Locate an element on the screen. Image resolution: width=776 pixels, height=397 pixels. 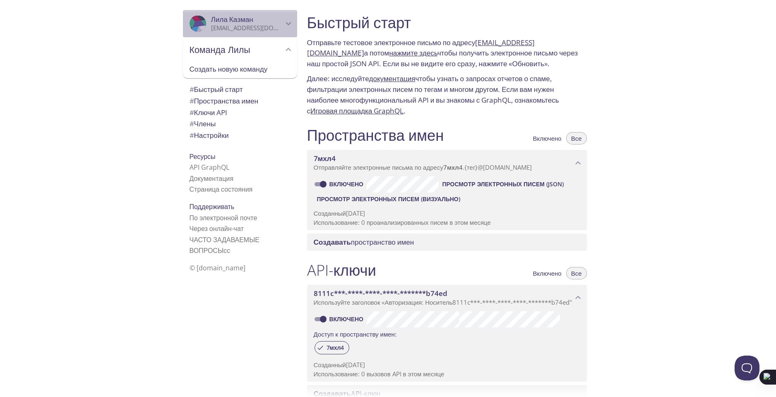
font: чтобы получить электронное письмо через наш простой JSON API. Если вы не видите его сразу, нажмит... is located at coordinates (443, 58).